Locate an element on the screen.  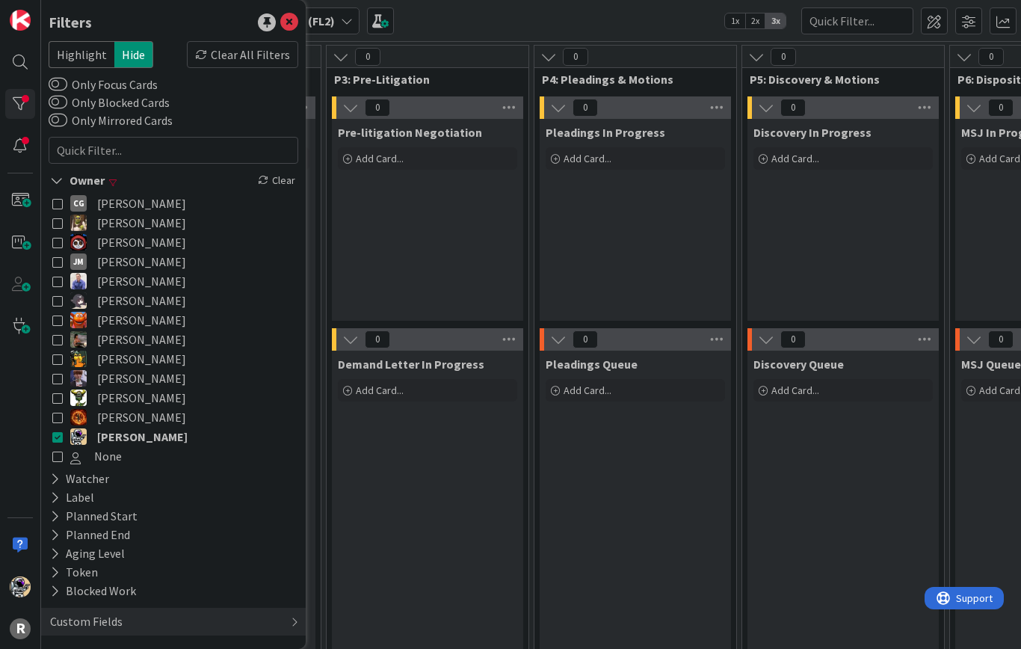
img: ML is located at coordinates (79, 378).